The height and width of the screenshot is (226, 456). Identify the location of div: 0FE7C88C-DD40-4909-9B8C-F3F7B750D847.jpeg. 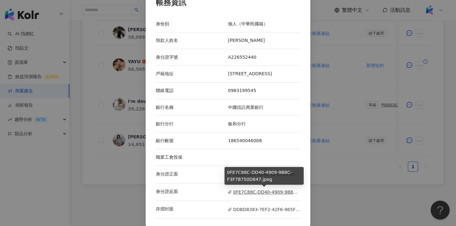
(264, 176).